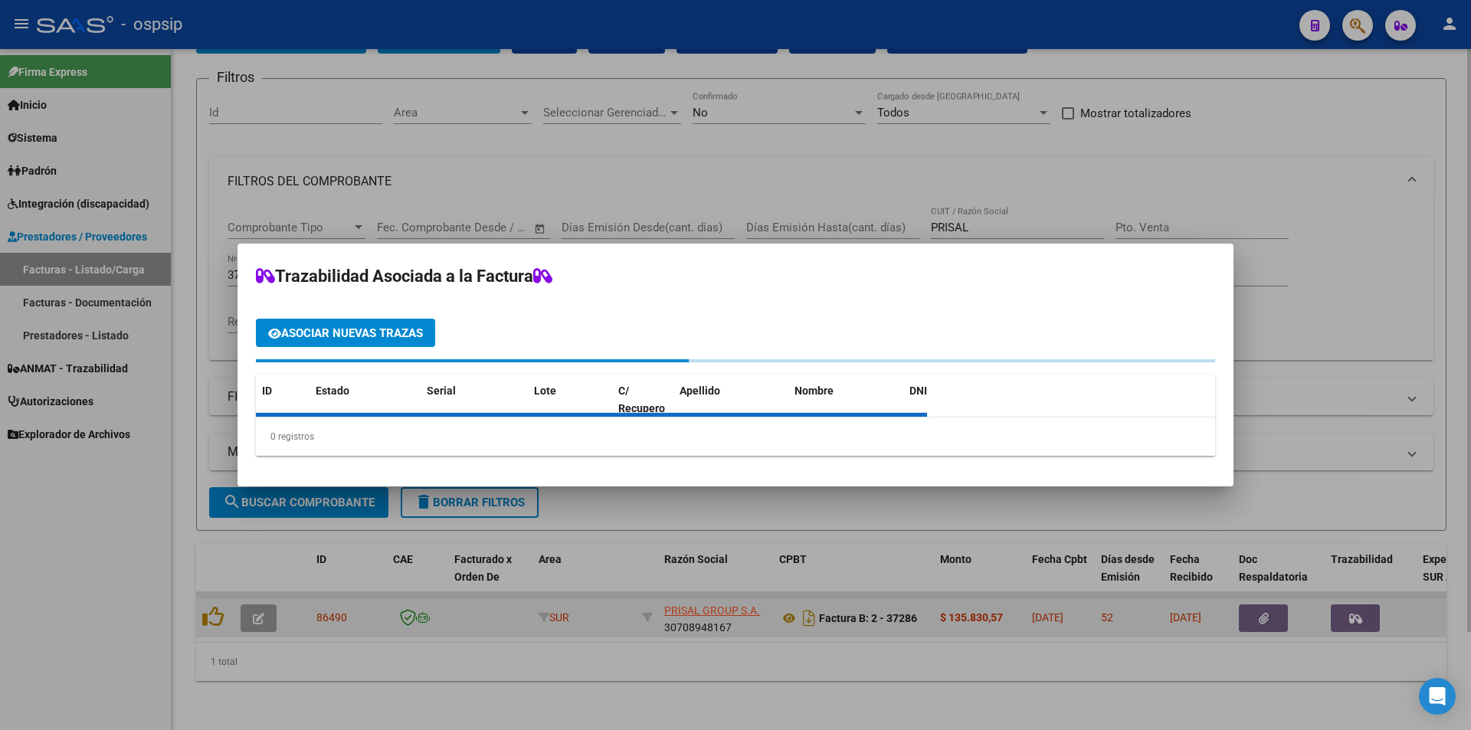 This screenshot has width=1471, height=730. I want to click on span: Estado, so click(333, 391).